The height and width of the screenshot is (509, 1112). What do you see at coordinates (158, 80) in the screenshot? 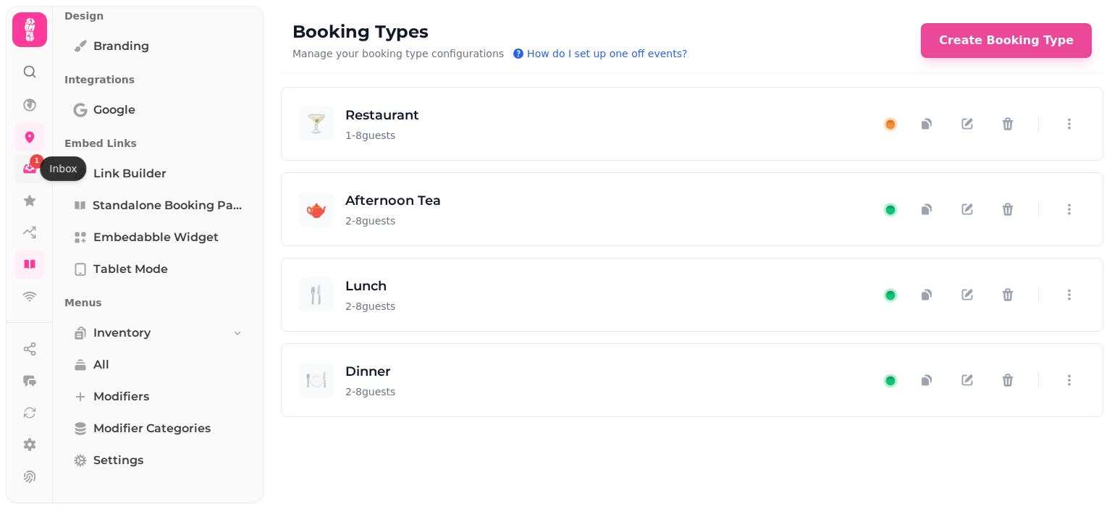
I see `p: Integrations` at bounding box center [158, 80].